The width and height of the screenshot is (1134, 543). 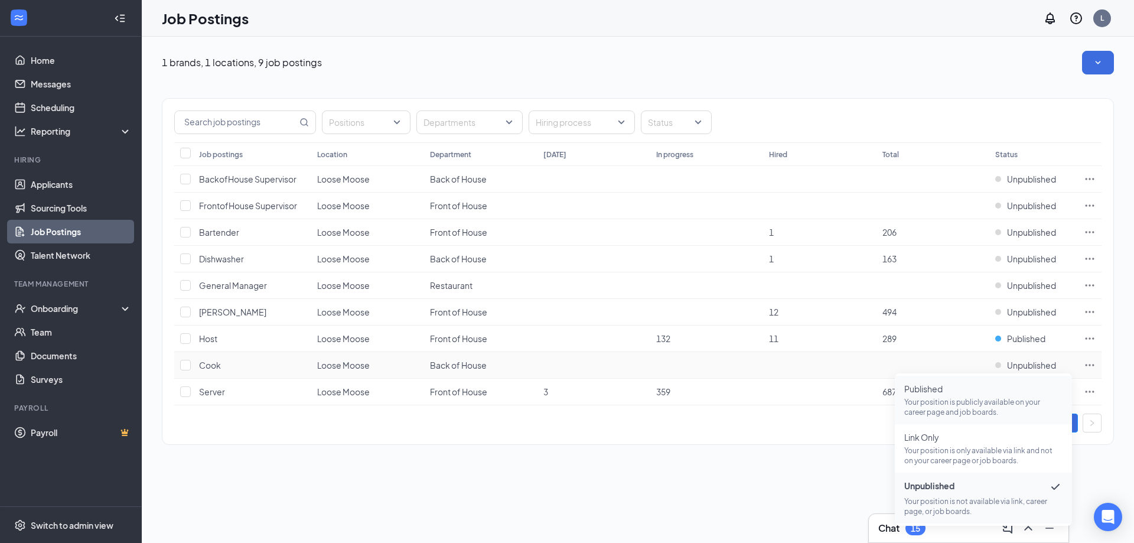 I want to click on div: Hiring, so click(x=71, y=159).